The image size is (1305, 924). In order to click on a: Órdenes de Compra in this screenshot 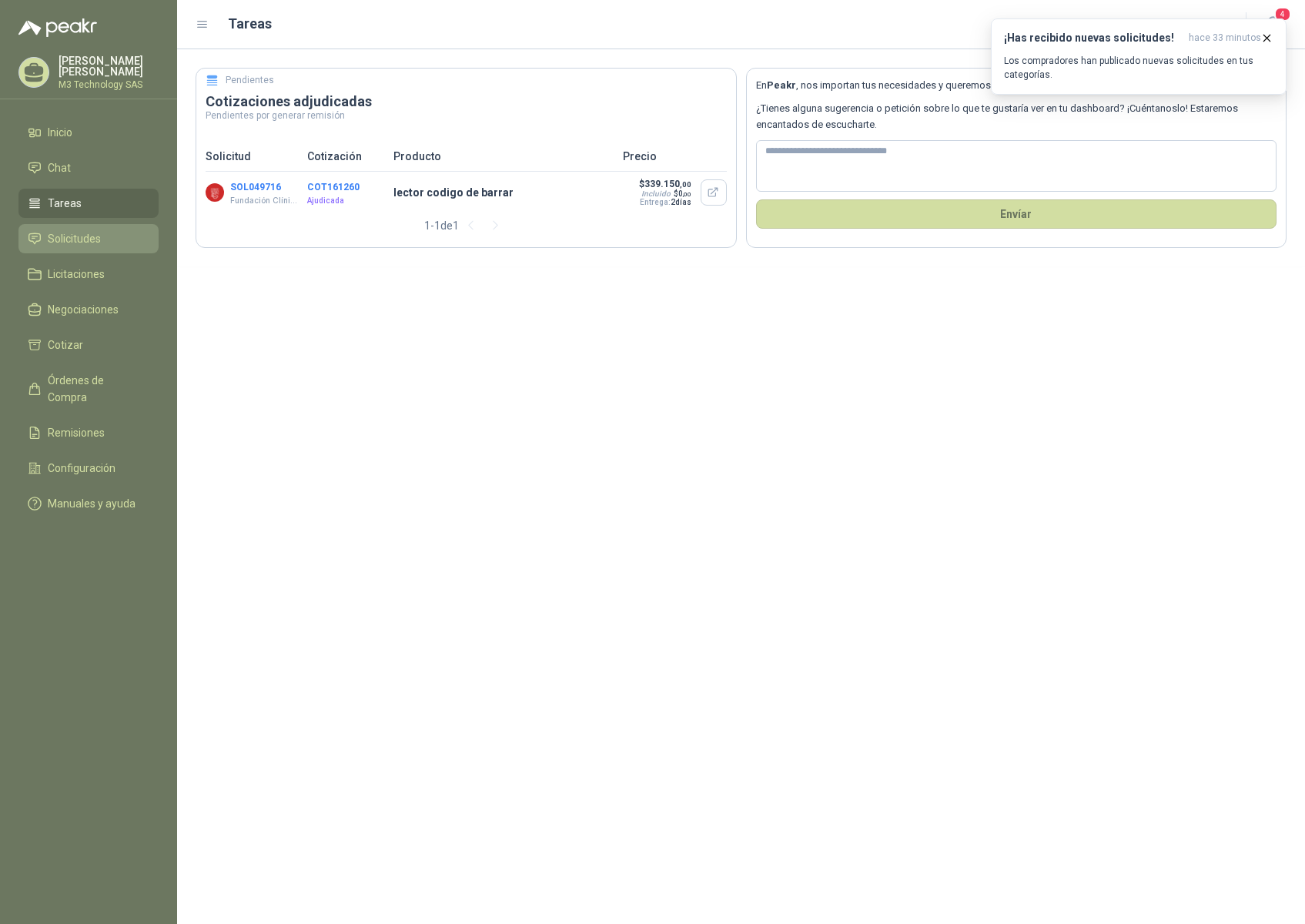, I will do `click(88, 389)`.